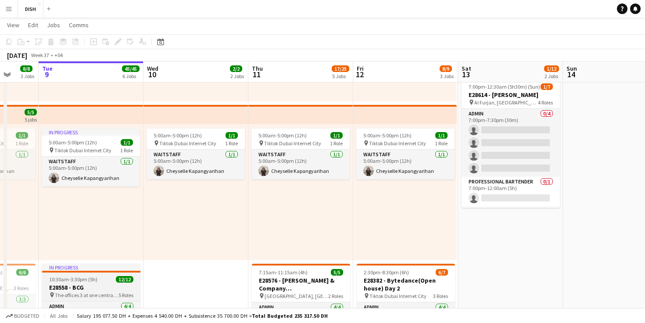 The height and width of the screenshot is (323, 645). I want to click on span: 12, so click(359, 74).